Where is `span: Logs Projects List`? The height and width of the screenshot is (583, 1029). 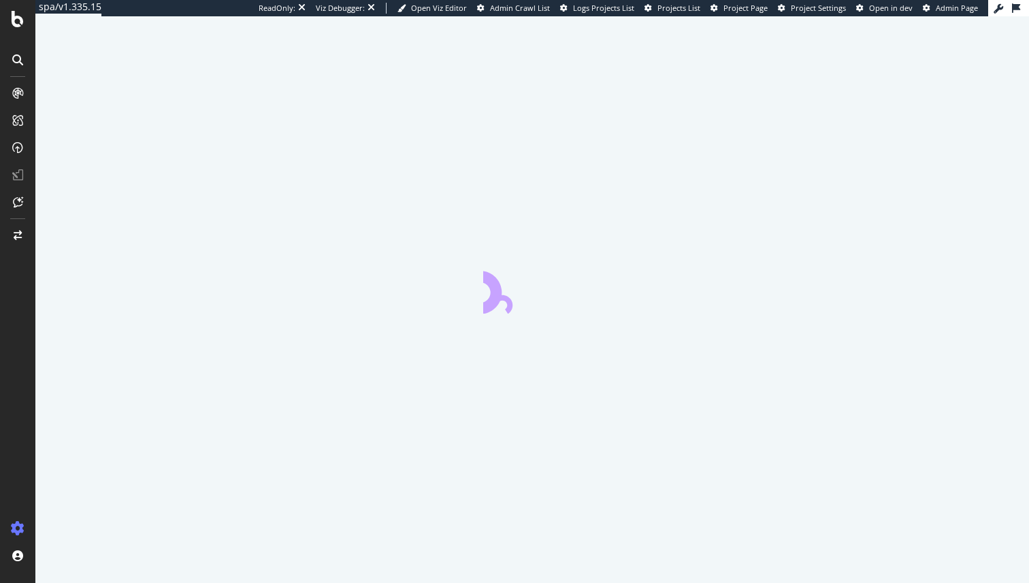 span: Logs Projects List is located at coordinates (604, 7).